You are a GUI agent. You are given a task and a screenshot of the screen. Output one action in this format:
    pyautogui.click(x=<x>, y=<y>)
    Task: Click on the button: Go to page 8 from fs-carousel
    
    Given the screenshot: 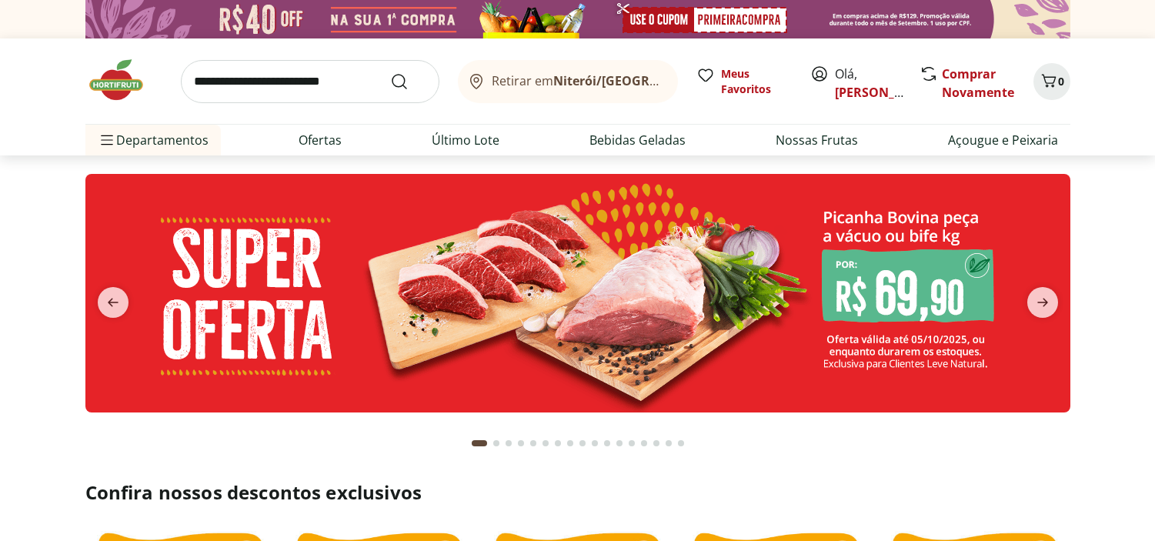 What is the action you would take?
    pyautogui.click(x=570, y=443)
    